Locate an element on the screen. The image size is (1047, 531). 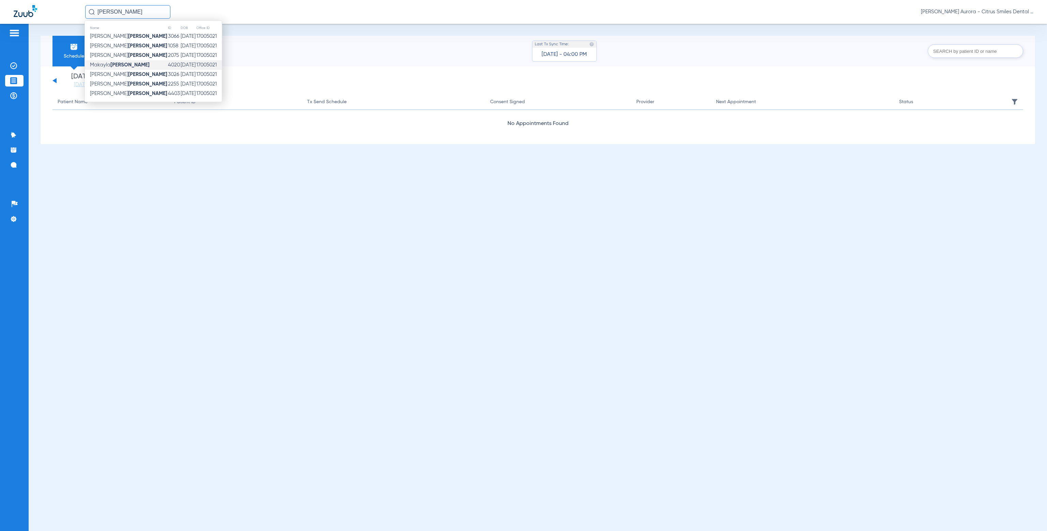
span: Schedule is located at coordinates (74, 56).